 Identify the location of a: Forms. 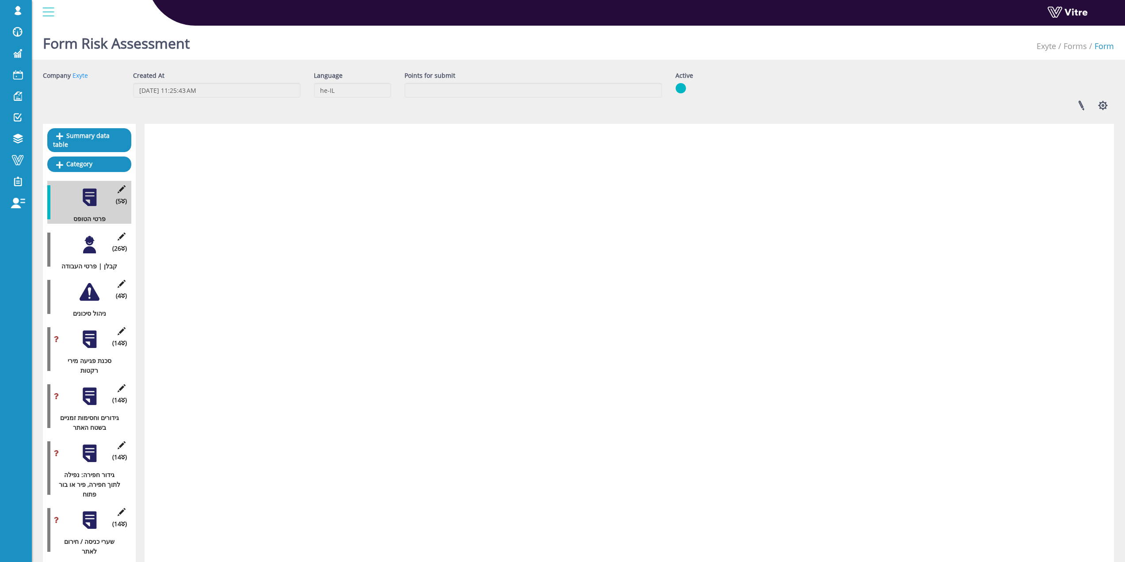
(1075, 46).